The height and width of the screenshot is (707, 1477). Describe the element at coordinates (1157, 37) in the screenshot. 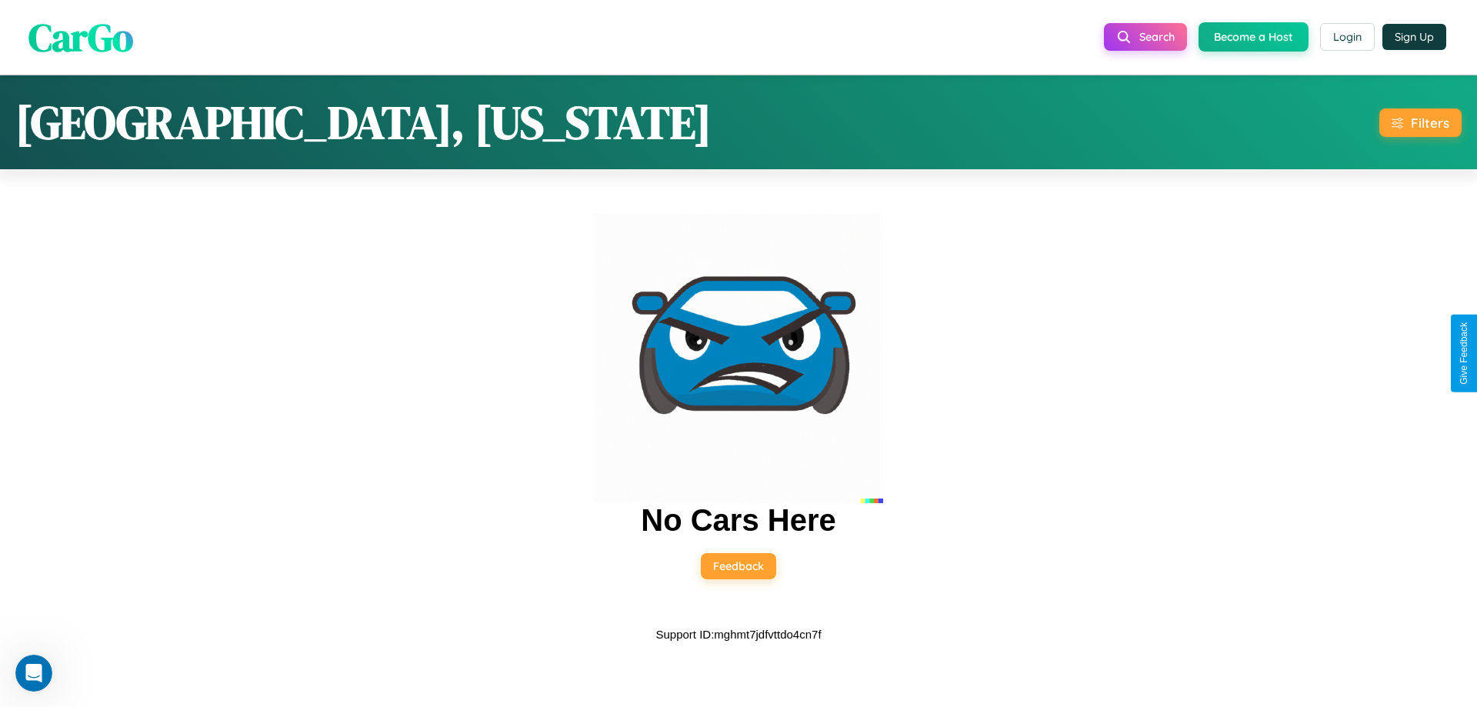

I see `span: Search` at that location.